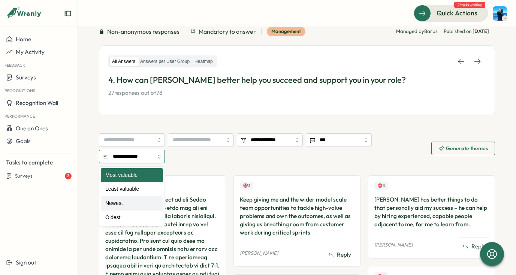 Image resolution: width=516 pixels, height=275 pixels. Describe the element at coordinates (132, 175) in the screenshot. I see `div: Most valuable` at that location.